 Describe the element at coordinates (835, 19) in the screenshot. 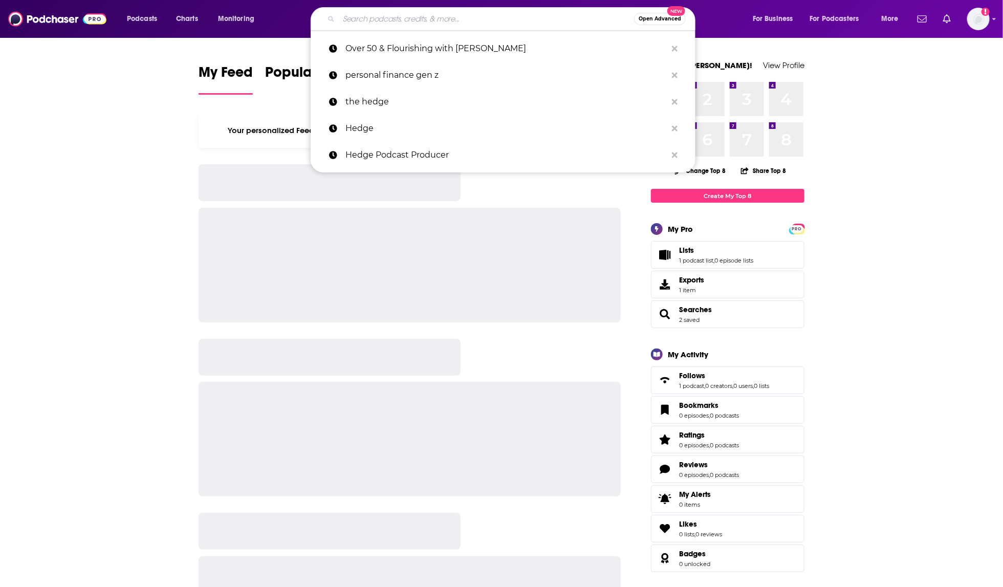

I see `span: For Podcasters` at that location.